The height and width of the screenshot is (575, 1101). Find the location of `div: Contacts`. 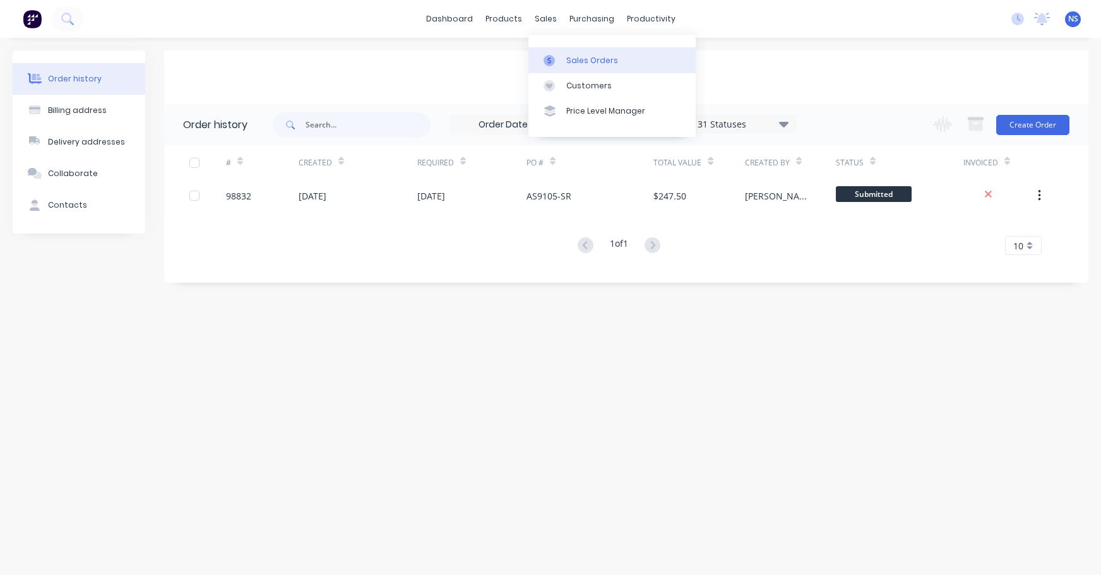

div: Contacts is located at coordinates (68, 205).